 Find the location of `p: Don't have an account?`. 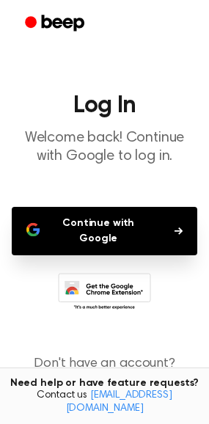

p: Don't have an account? is located at coordinates (104, 374).